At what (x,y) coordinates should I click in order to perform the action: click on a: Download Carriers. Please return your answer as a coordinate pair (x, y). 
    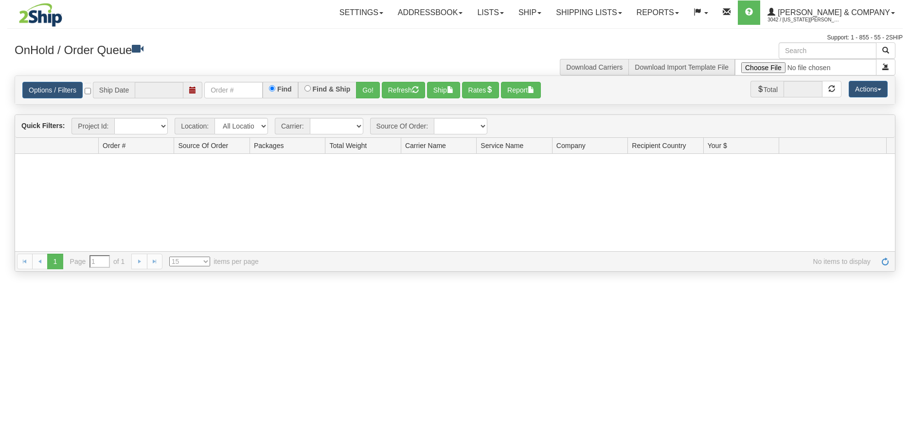
    Looking at the image, I should click on (594, 67).